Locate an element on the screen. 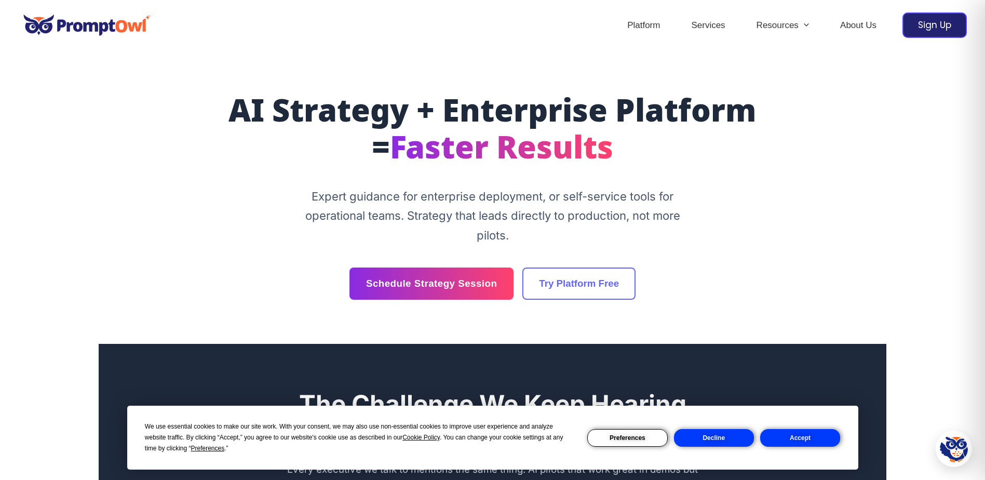 The width and height of the screenshot is (985, 480). nav: Site Navigation: Header is located at coordinates (752, 25).